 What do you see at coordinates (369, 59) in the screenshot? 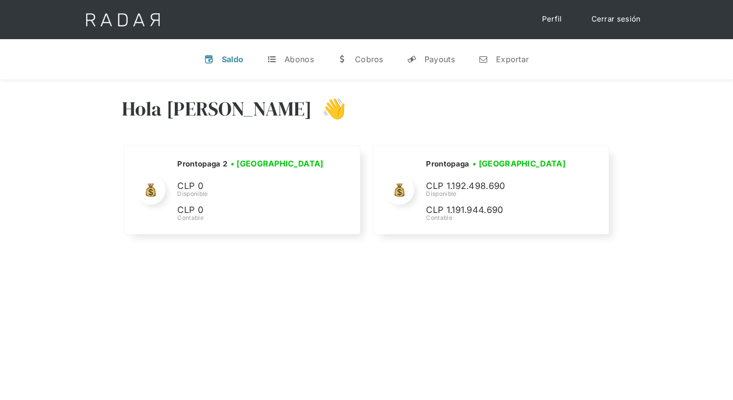
I see `div: Cobros` at bounding box center [369, 59].